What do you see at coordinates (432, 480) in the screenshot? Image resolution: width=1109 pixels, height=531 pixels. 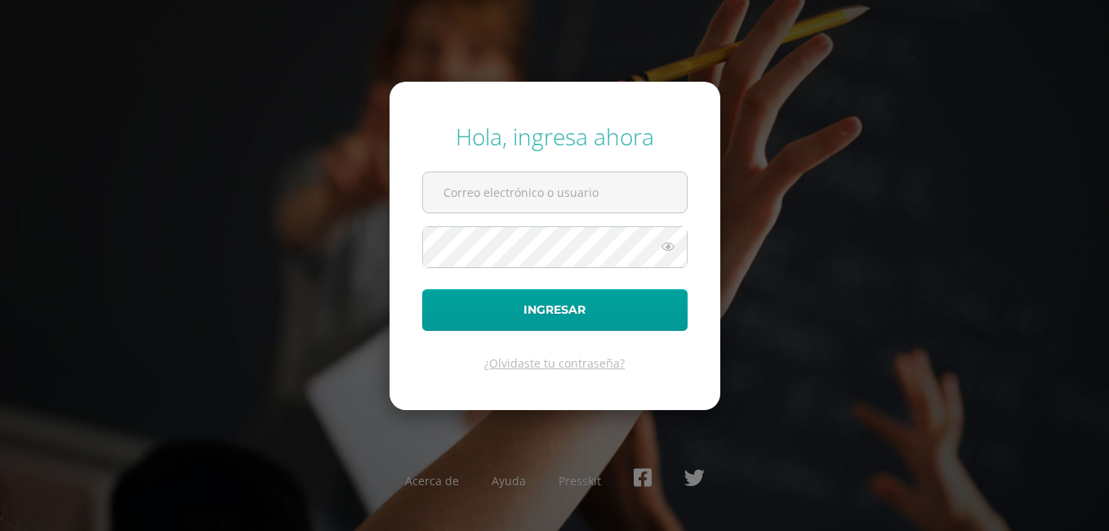 I see `a: Acerca de` at bounding box center [432, 480].